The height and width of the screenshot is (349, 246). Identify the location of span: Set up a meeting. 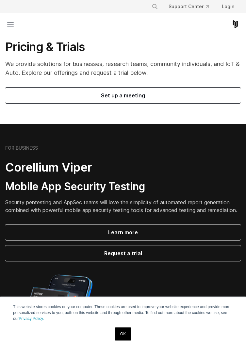
(123, 95).